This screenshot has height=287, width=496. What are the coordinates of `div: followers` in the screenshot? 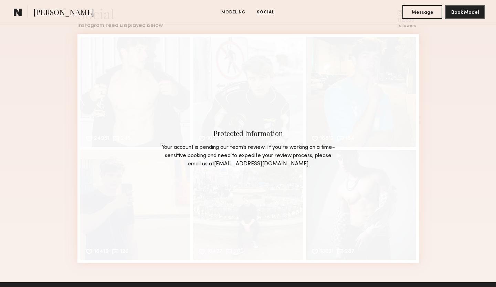 It's located at (407, 26).